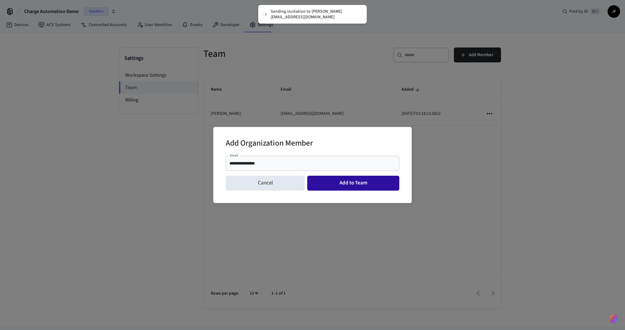  I want to click on img: SeamLogoGradient.69752ec5.svg, so click(614, 319).